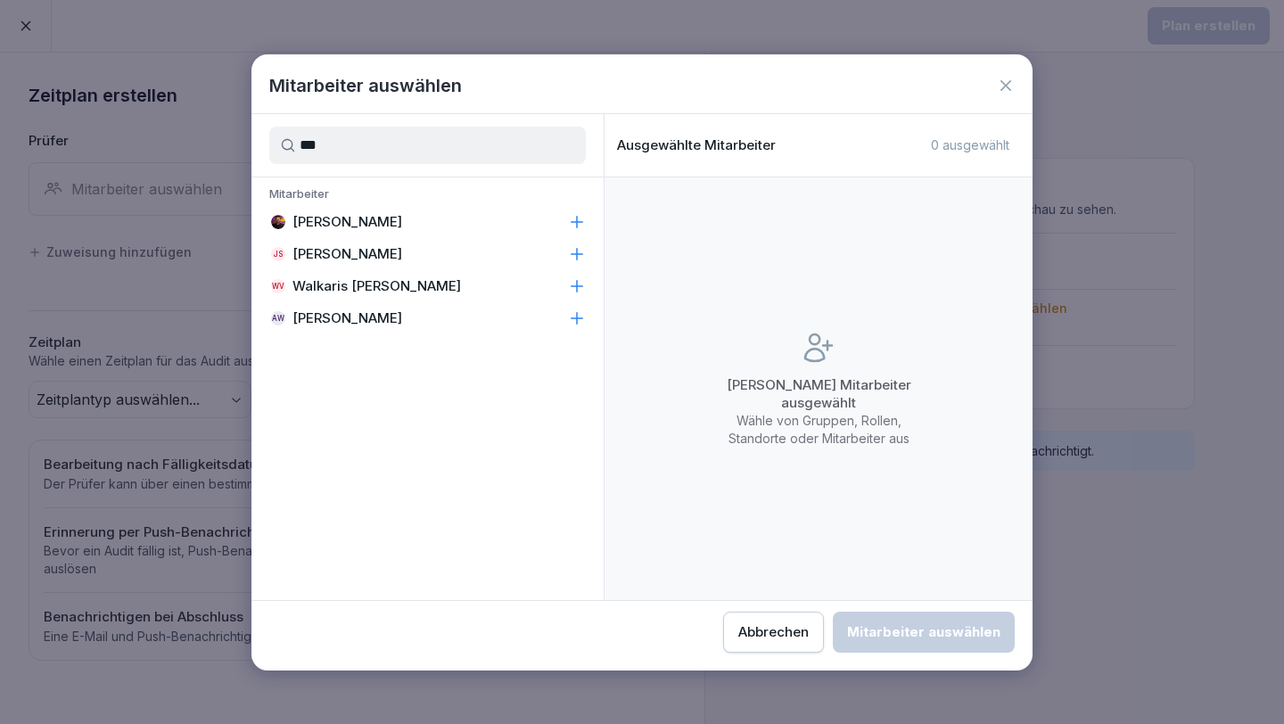  What do you see at coordinates (924, 632) in the screenshot?
I see `button: Mitarbeiter auswählen` at bounding box center [924, 632].